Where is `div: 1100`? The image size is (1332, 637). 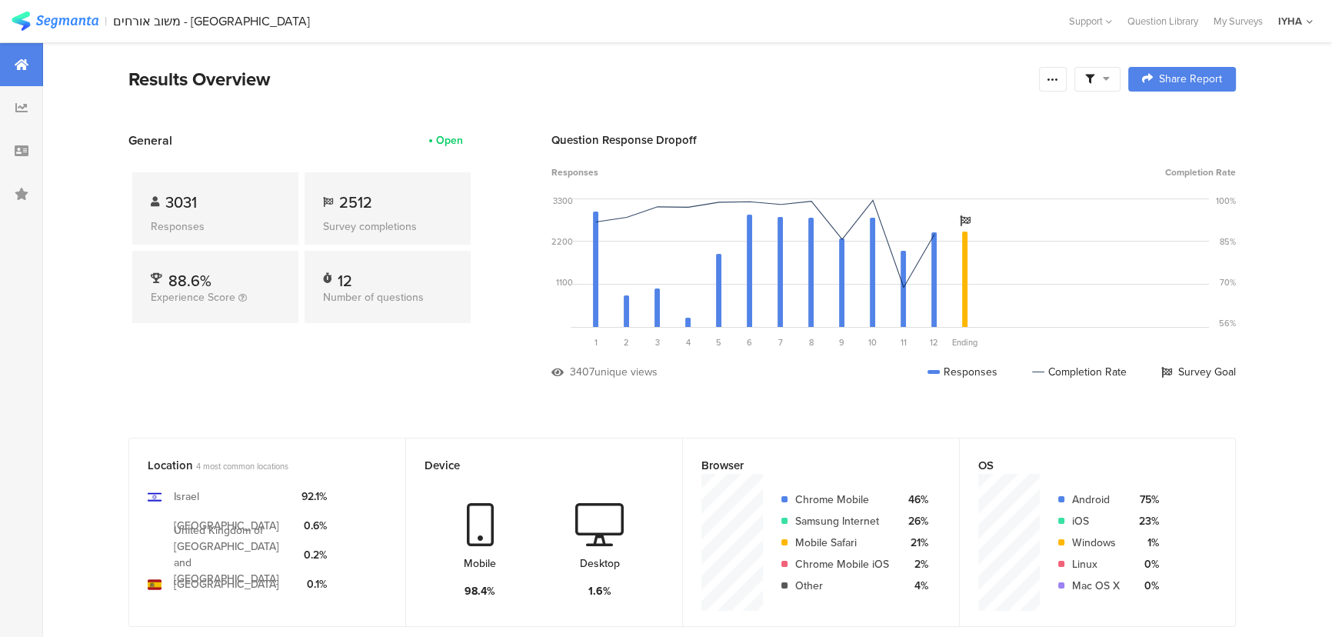 div: 1100 is located at coordinates (565, 282).